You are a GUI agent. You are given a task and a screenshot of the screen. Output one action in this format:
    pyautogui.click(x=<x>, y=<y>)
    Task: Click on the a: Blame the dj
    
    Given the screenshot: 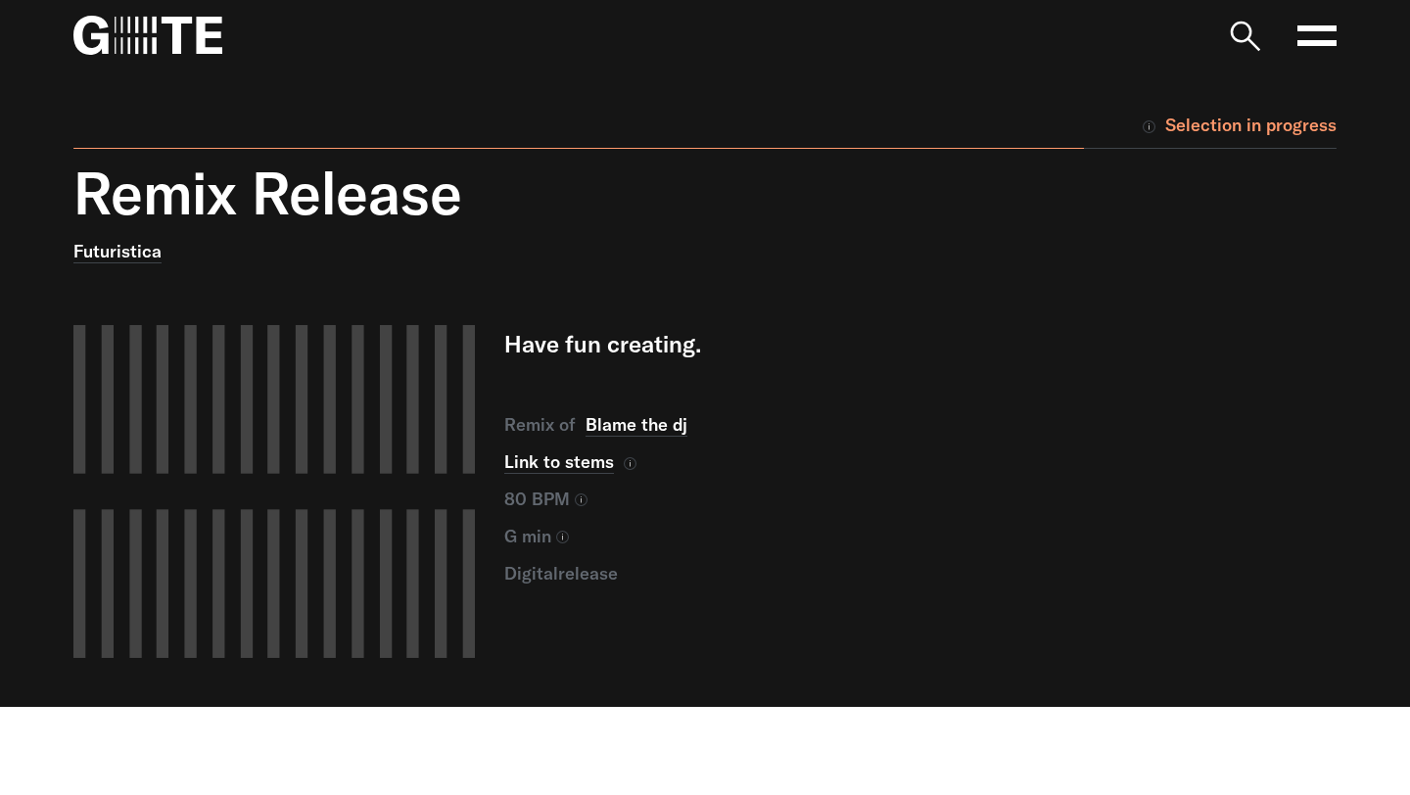 What is the action you would take?
    pyautogui.click(x=636, y=425)
    